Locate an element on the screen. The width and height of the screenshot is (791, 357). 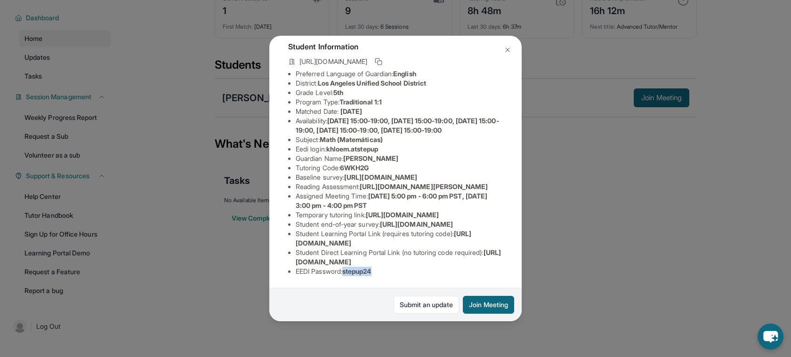
li: Student Direct Learning Portal Link (no tutoring code required) : is located at coordinates (399, 258).